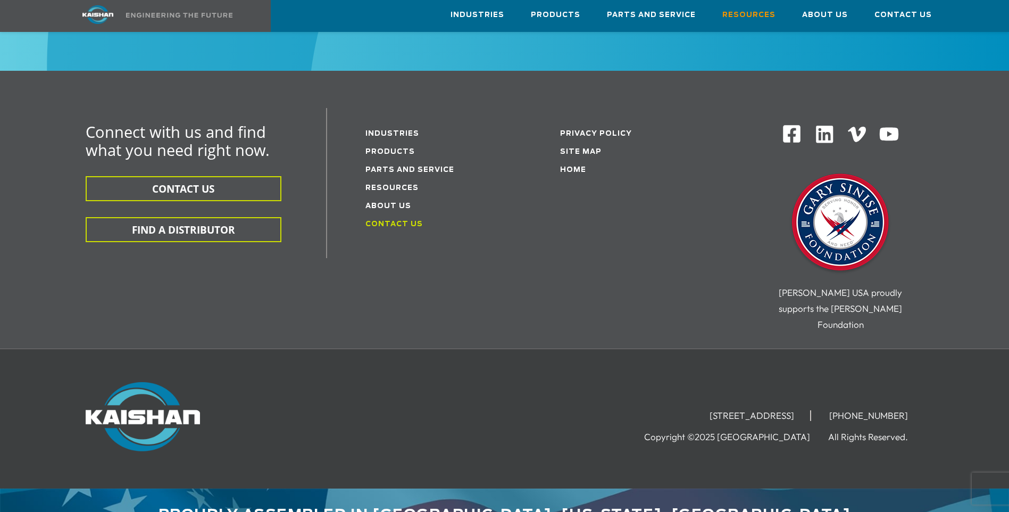 This screenshot has width=1009, height=512. What do you see at coordinates (98, 14) in the screenshot?
I see `img: kaishan logo` at bounding box center [98, 14].